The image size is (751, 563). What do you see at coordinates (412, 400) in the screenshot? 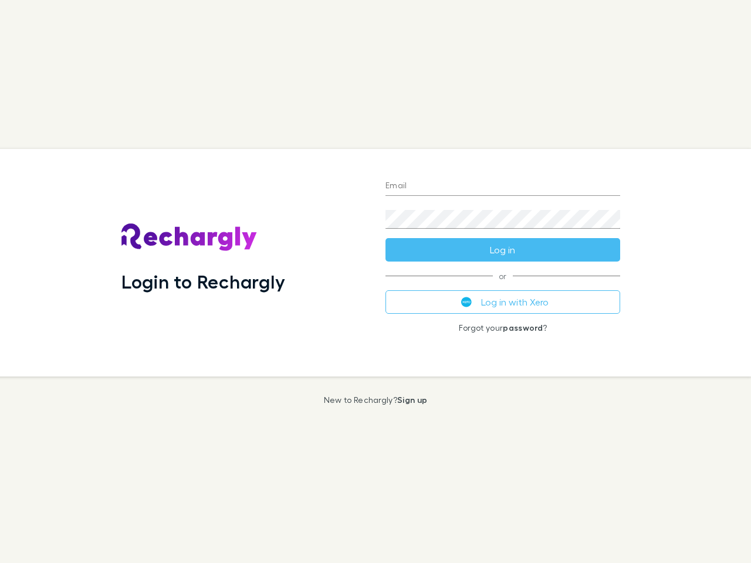
I see `a: Sign up` at bounding box center [412, 400].